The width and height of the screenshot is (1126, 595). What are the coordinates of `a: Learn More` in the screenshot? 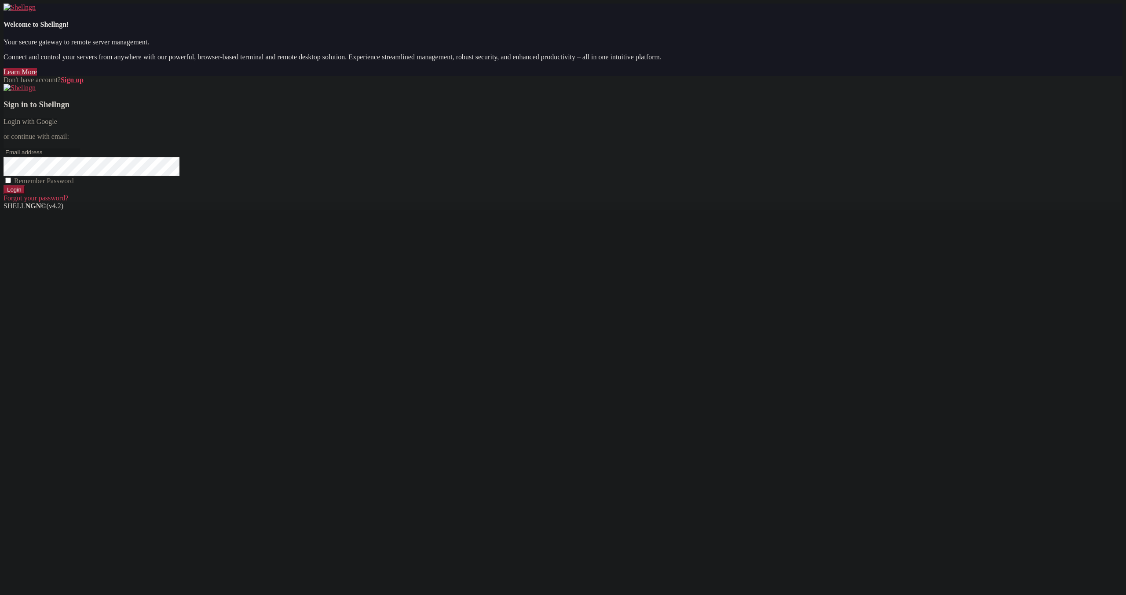 It's located at (20, 72).